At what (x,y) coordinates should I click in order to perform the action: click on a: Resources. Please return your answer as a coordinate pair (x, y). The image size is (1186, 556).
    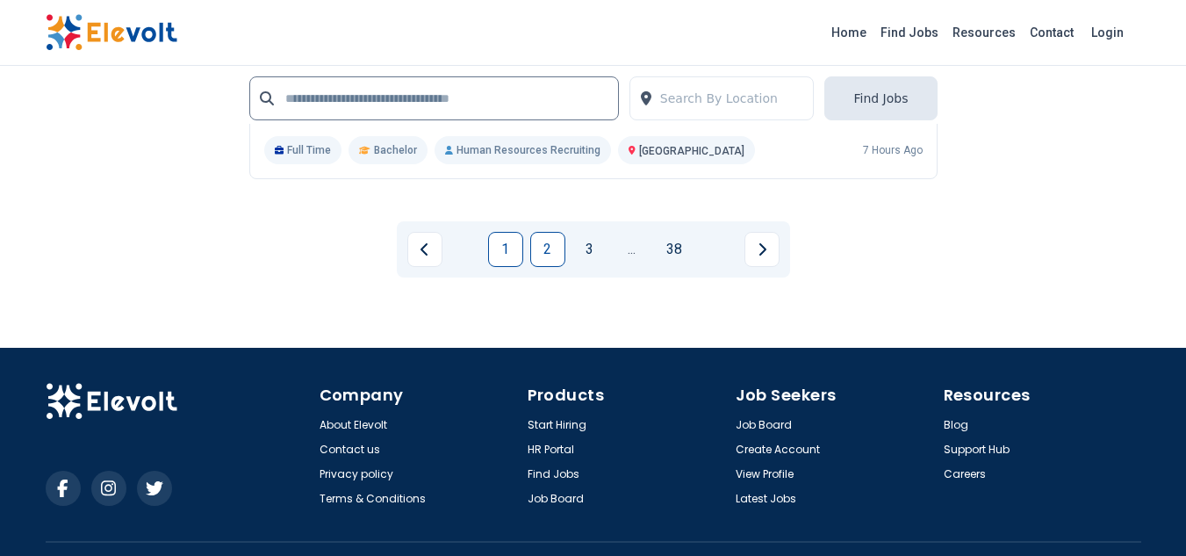
    Looking at the image, I should click on (984, 32).